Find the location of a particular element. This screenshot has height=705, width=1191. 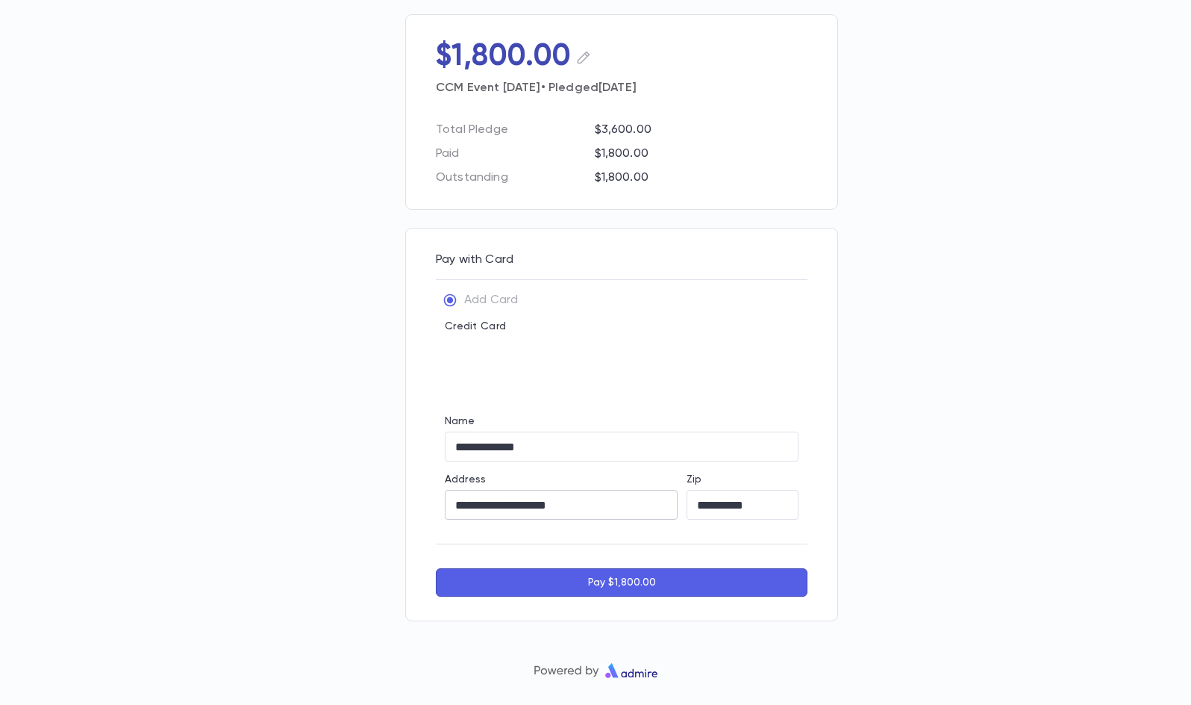

p: Paid is located at coordinates (511, 154).